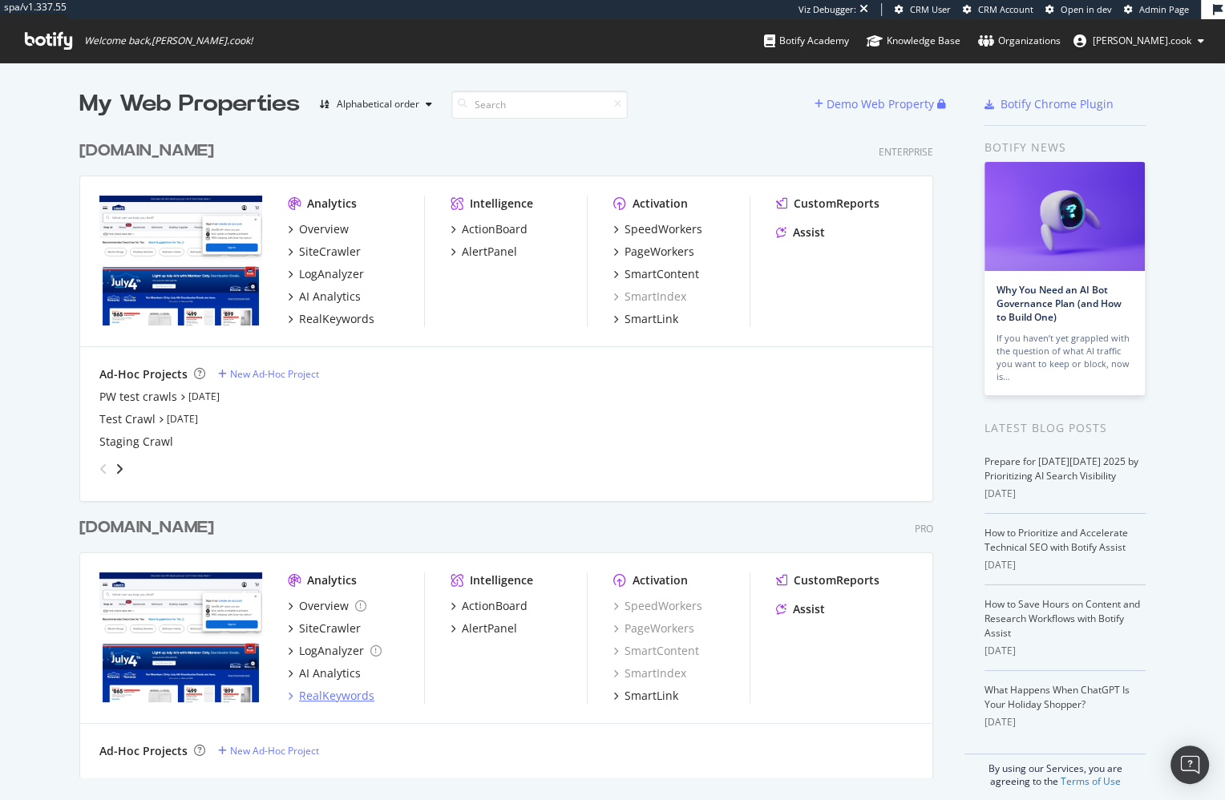 This screenshot has height=800, width=1225. I want to click on div: Organizations, so click(1019, 41).